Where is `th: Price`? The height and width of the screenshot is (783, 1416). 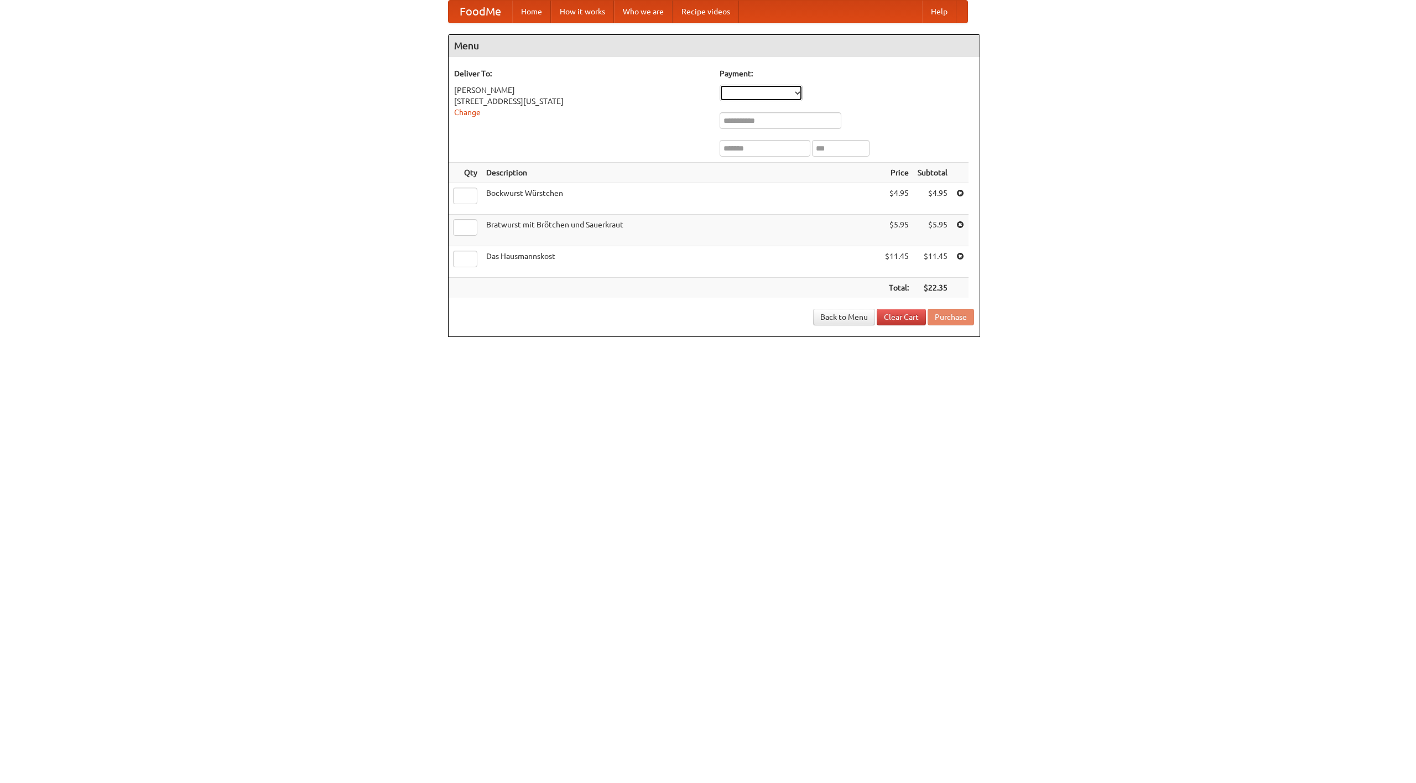
th: Price is located at coordinates (896, 173).